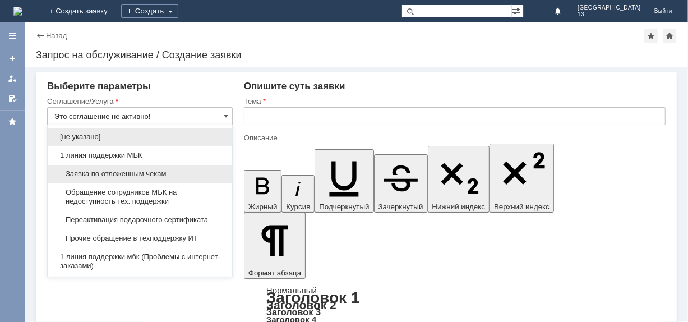  What do you see at coordinates (263, 191) in the screenshot?
I see `button: Жирный` at bounding box center [263, 191].